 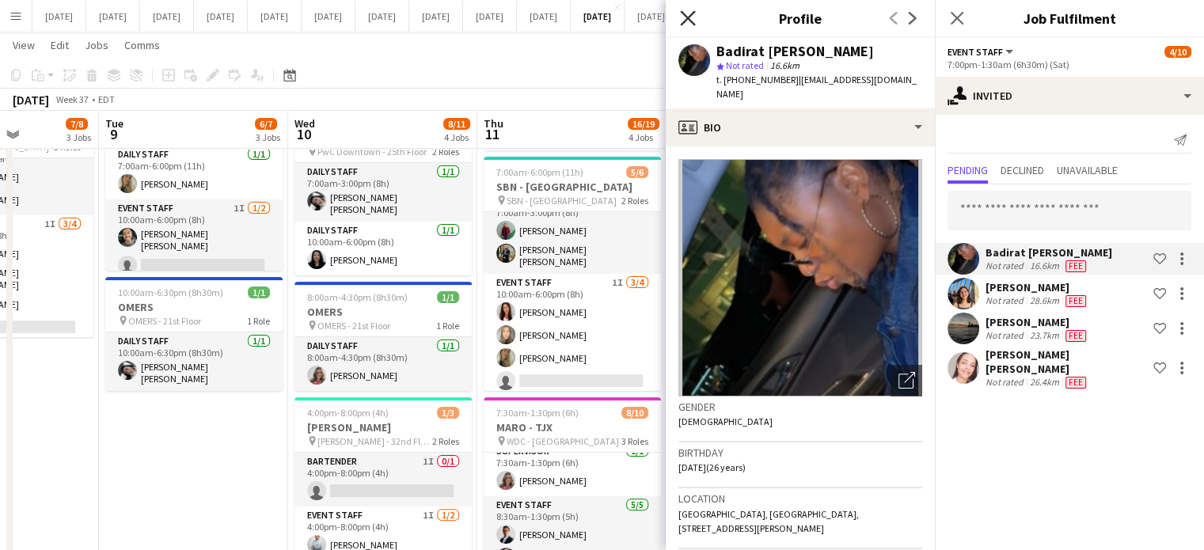 I want to click on h3: MARO - TJX, so click(x=572, y=427).